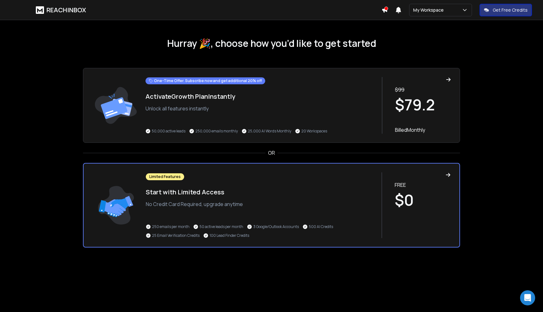  What do you see at coordinates (423, 185) in the screenshot?
I see `p: FREE` at bounding box center [423, 185].